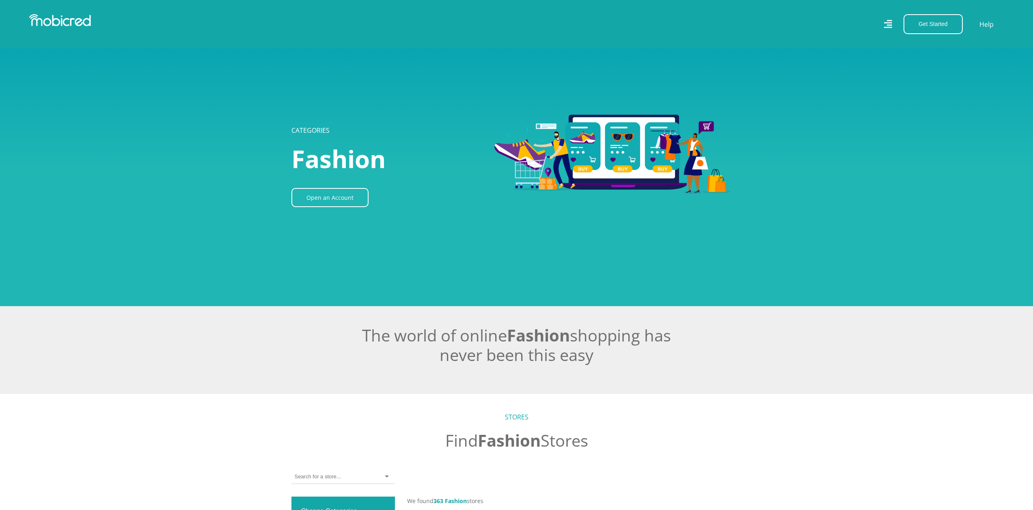  What do you see at coordinates (517, 440) in the screenshot?
I see `h2: Find Stores` at bounding box center [517, 440].